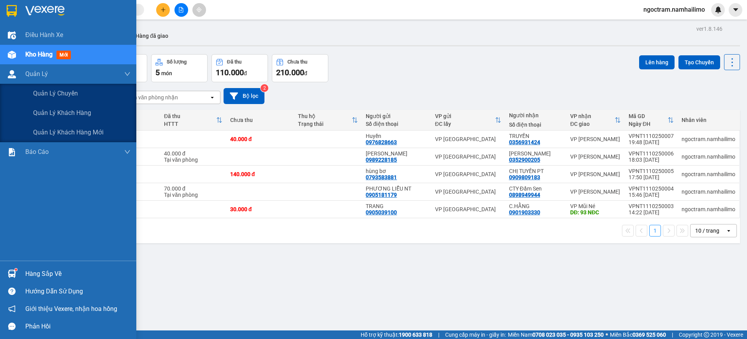  What do you see at coordinates (525, 160) in the screenshot?
I see `div: 0352900205` at bounding box center [525, 160].